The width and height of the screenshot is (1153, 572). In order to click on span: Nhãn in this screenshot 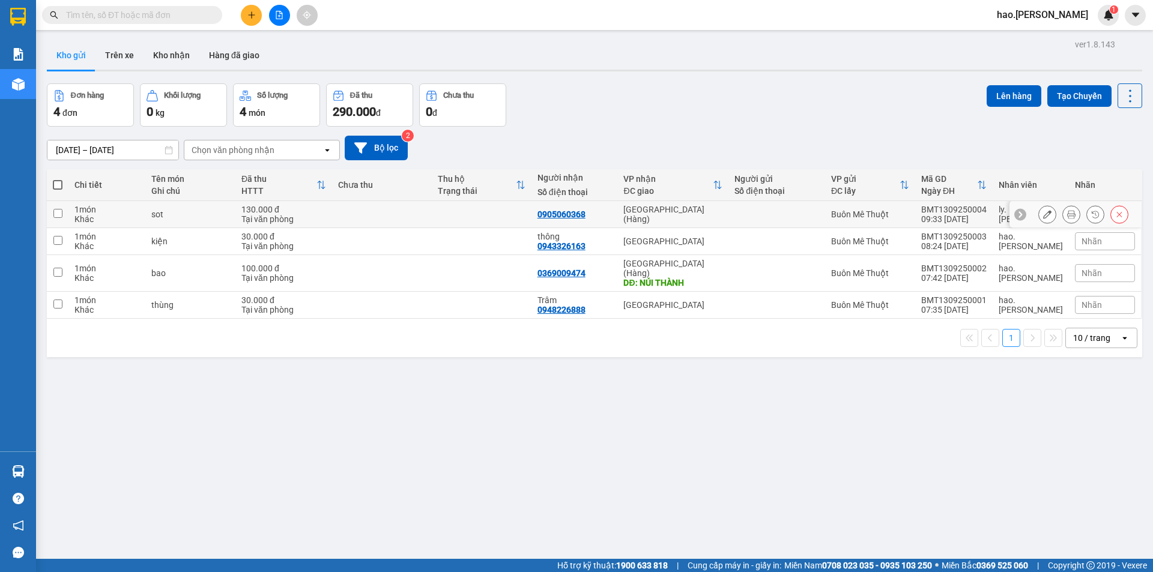, I will do `click(1092, 273)`.